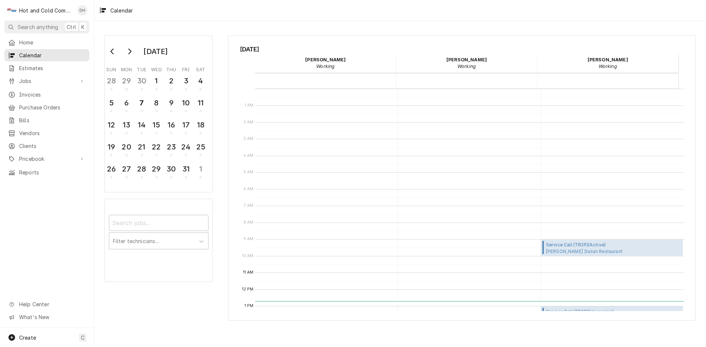 The image size is (706, 347). What do you see at coordinates (71, 27) in the screenshot?
I see `span: Ctrl` at bounding box center [71, 27].